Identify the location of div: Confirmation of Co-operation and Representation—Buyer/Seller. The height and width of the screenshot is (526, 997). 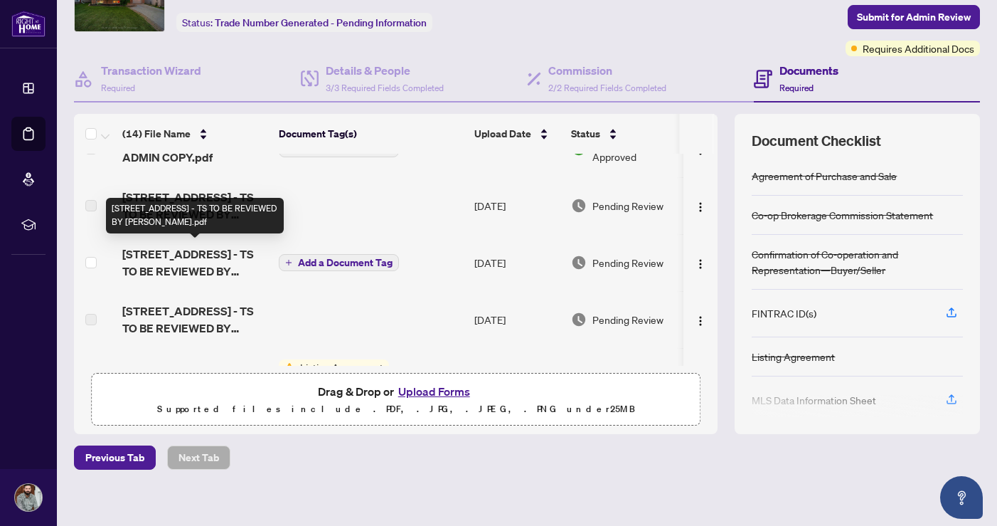
(857, 262).